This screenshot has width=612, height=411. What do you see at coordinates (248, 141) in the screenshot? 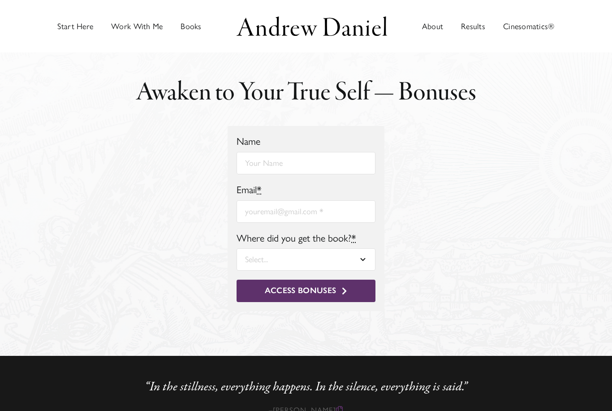
I see `label: Name` at bounding box center [248, 141].